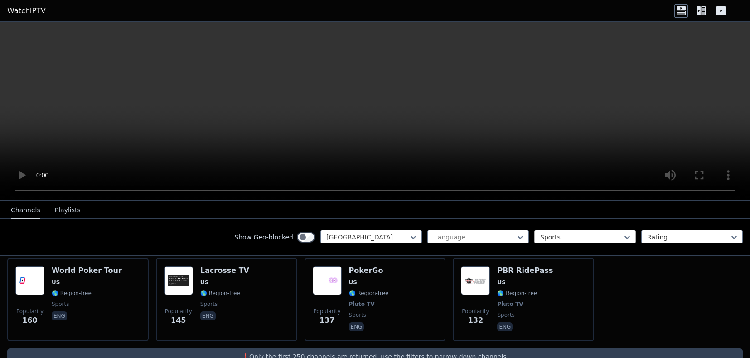 The width and height of the screenshot is (750, 358). I want to click on button: Channels, so click(25, 211).